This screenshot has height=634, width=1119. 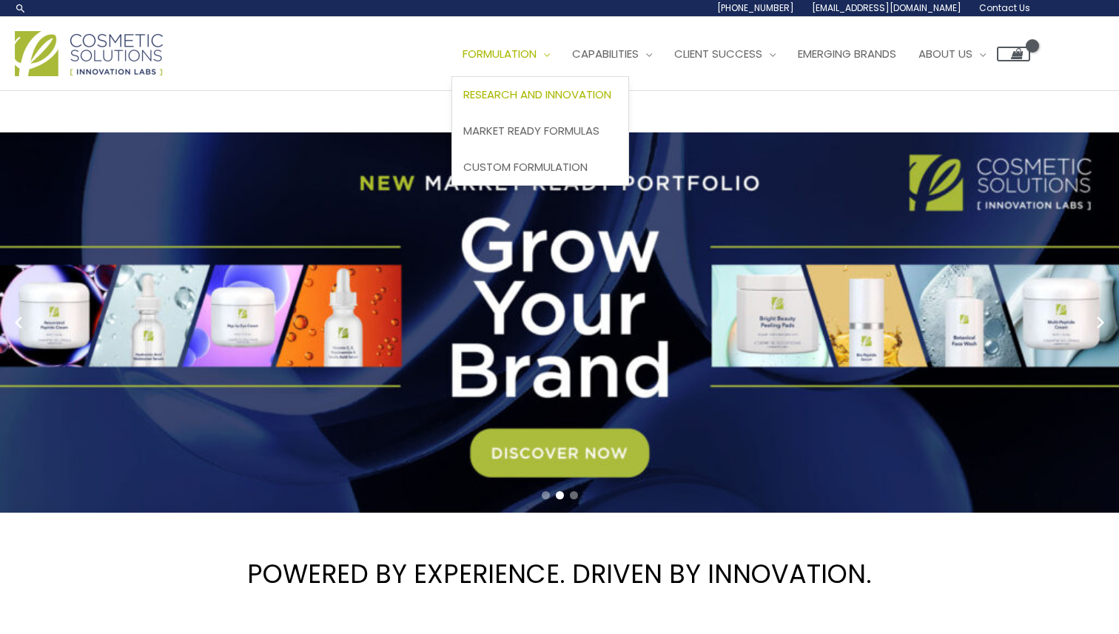 What do you see at coordinates (526, 167) in the screenshot?
I see `span: Custom Formulation` at bounding box center [526, 167].